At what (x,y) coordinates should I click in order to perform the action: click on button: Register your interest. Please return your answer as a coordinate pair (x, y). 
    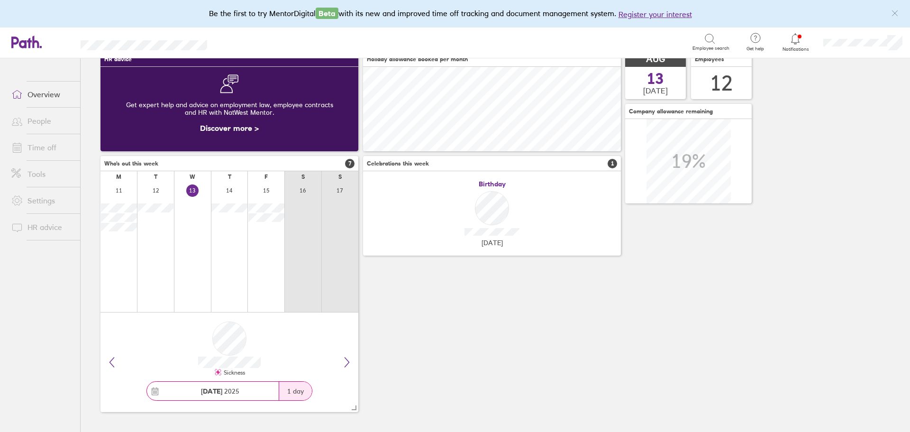
    Looking at the image, I should click on (655, 14).